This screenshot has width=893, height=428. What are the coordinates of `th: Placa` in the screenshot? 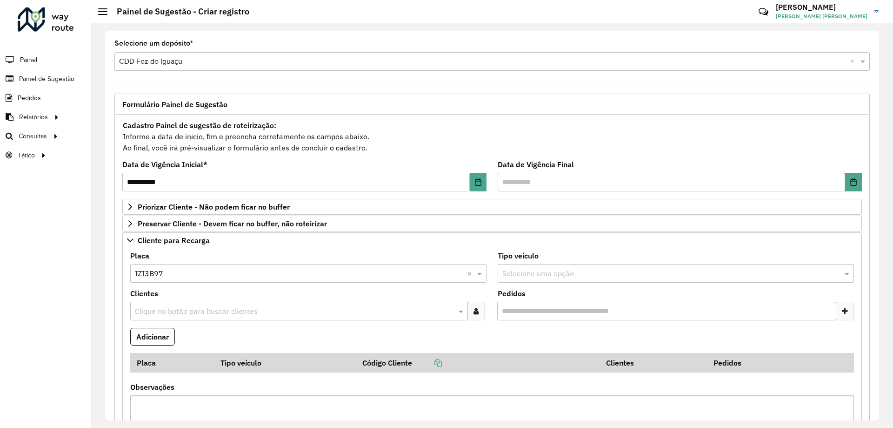 It's located at (172, 362).